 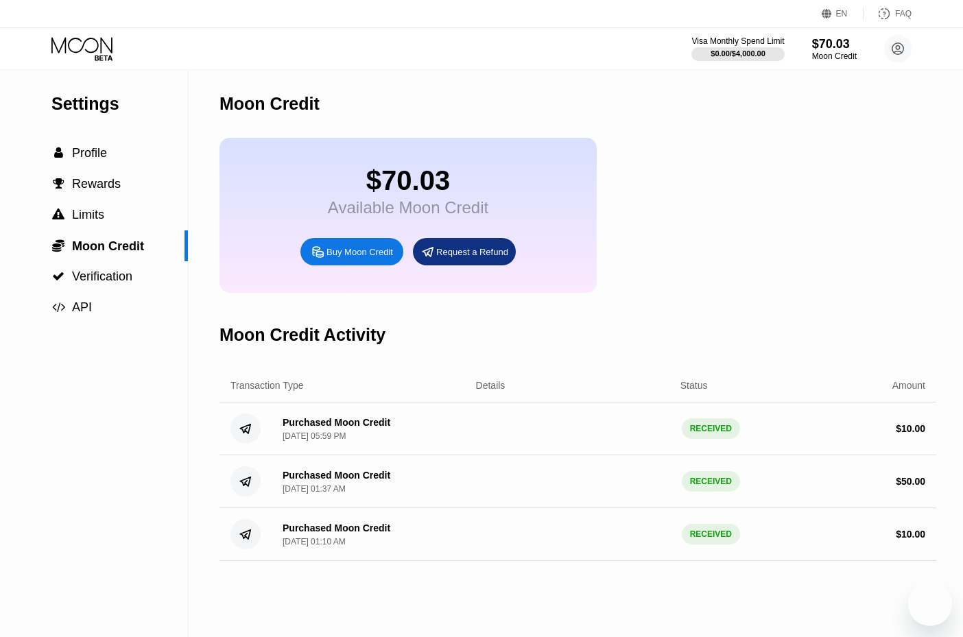 I want to click on div: Settings, so click(x=119, y=104).